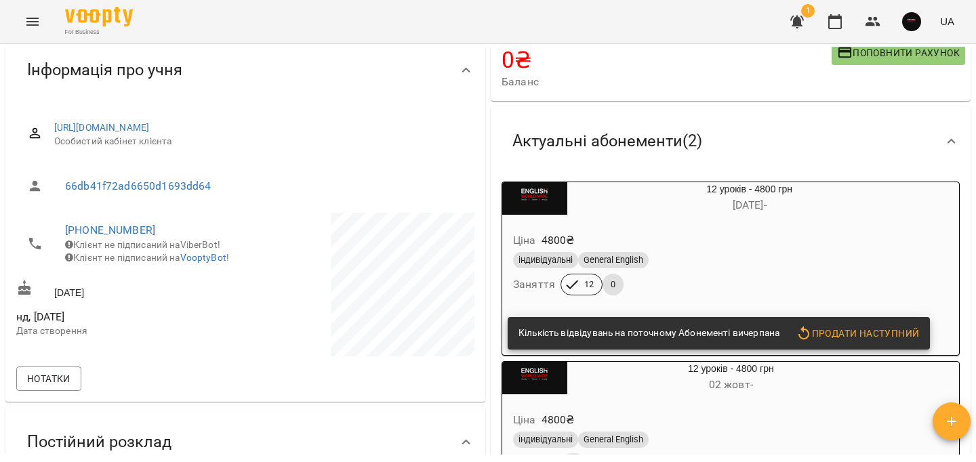 This screenshot has height=462, width=976. I want to click on a: VooptyBot, so click(203, 258).